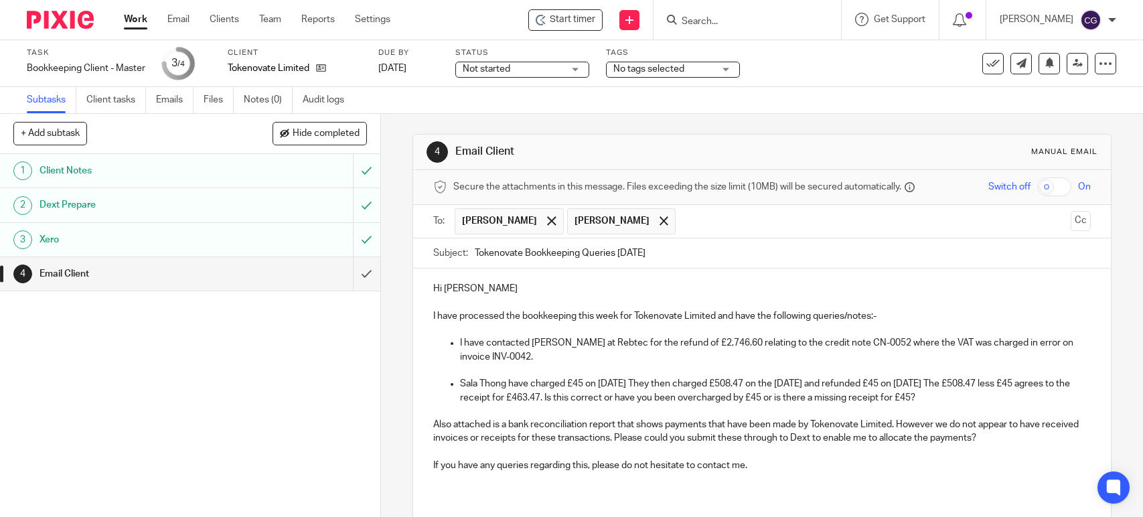  I want to click on p: I have processed the bookkeeping this week for Tokenovate Limited and have the following queries/..., so click(761, 316).